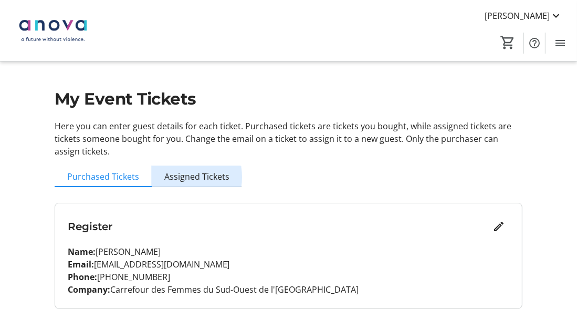  Describe the element at coordinates (197, 176) in the screenshot. I see `span: Assigned Tickets` at that location.